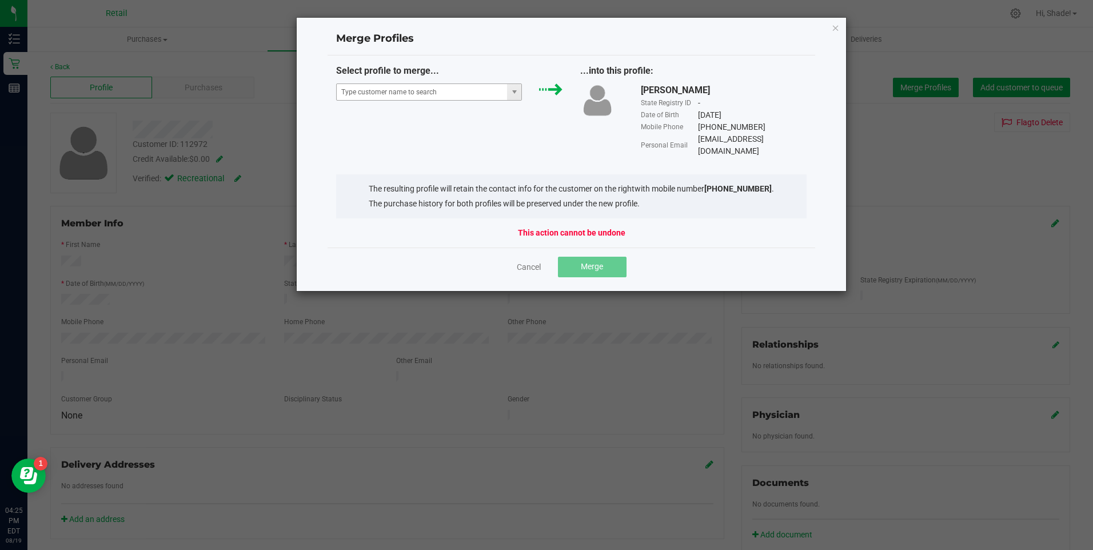  Describe the element at coordinates (529, 267) in the screenshot. I see `a: Cancel` at that location.